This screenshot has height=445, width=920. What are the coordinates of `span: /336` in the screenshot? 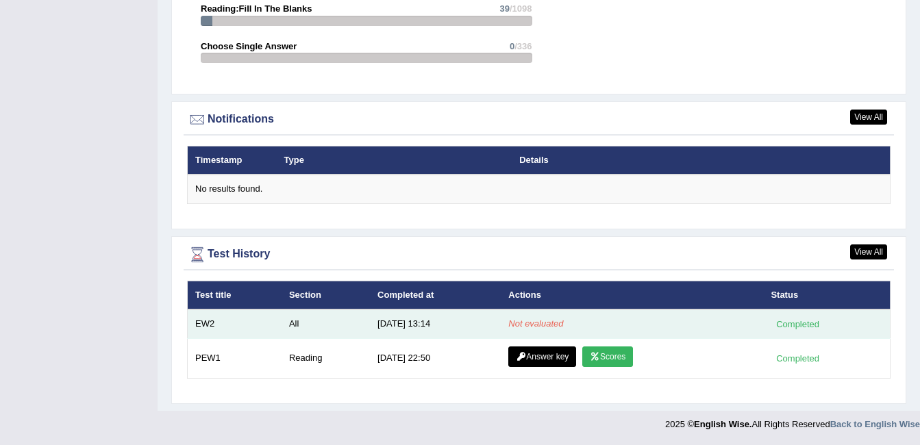 It's located at (523, 46).